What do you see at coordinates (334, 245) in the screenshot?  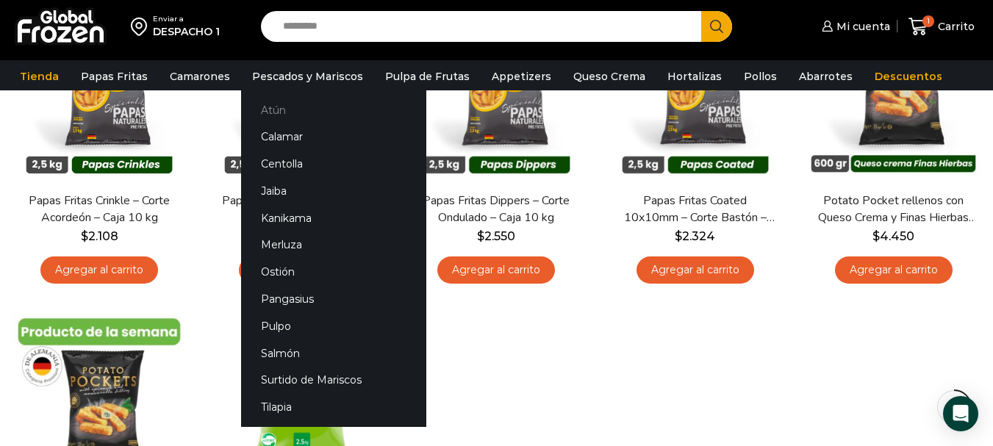 I see `a: Merluza` at bounding box center [334, 245].